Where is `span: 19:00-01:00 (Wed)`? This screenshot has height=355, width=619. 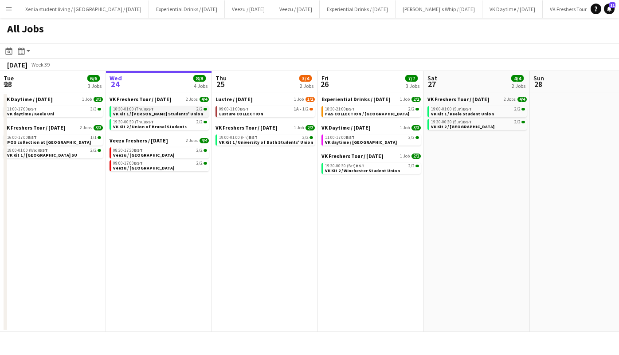 span: 19:00-01:00 (Wed) is located at coordinates (27, 150).